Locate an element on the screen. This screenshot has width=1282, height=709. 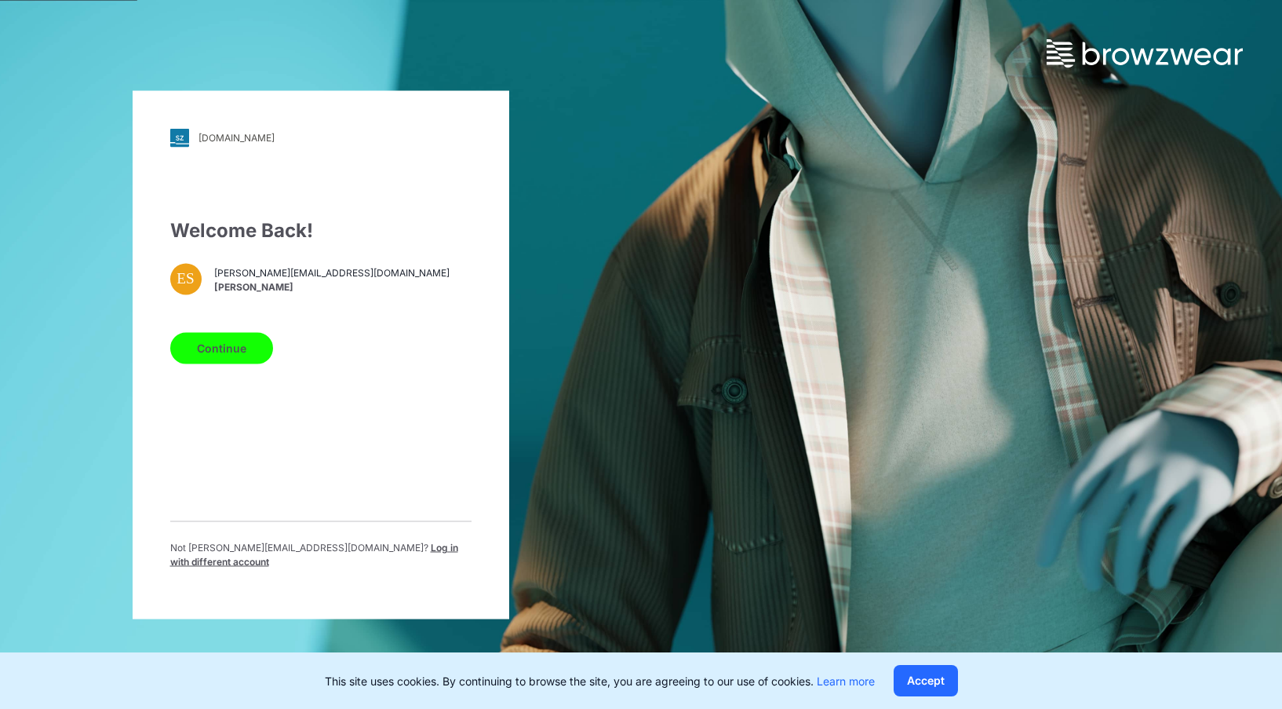
img: svg+xml;base64,PHN2ZyB3aWR0aD0iMjgiIGhlaWdodD0iMjgiIHZpZXdCb3g9IjAgMCAyOCAyOCIgZmlsbD0ibm9uZSIgeG... is located at coordinates (180, 137).